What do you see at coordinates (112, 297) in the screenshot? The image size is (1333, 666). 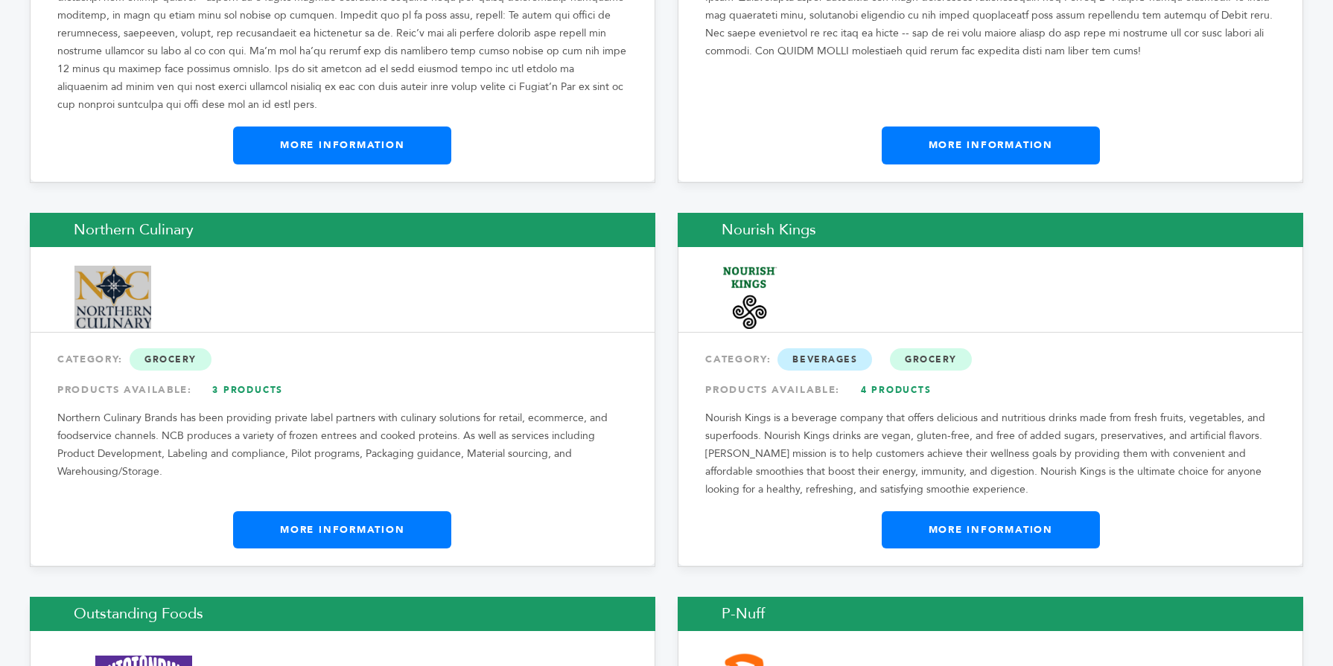 I see `img: Northern Culinary` at bounding box center [112, 297].